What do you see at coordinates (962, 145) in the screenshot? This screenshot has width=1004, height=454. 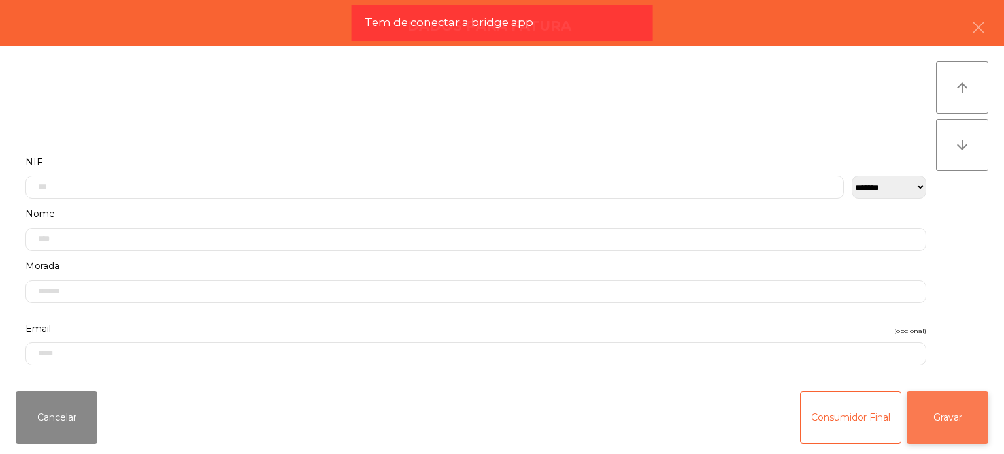 I see `i: arrow_downward` at bounding box center [962, 145].